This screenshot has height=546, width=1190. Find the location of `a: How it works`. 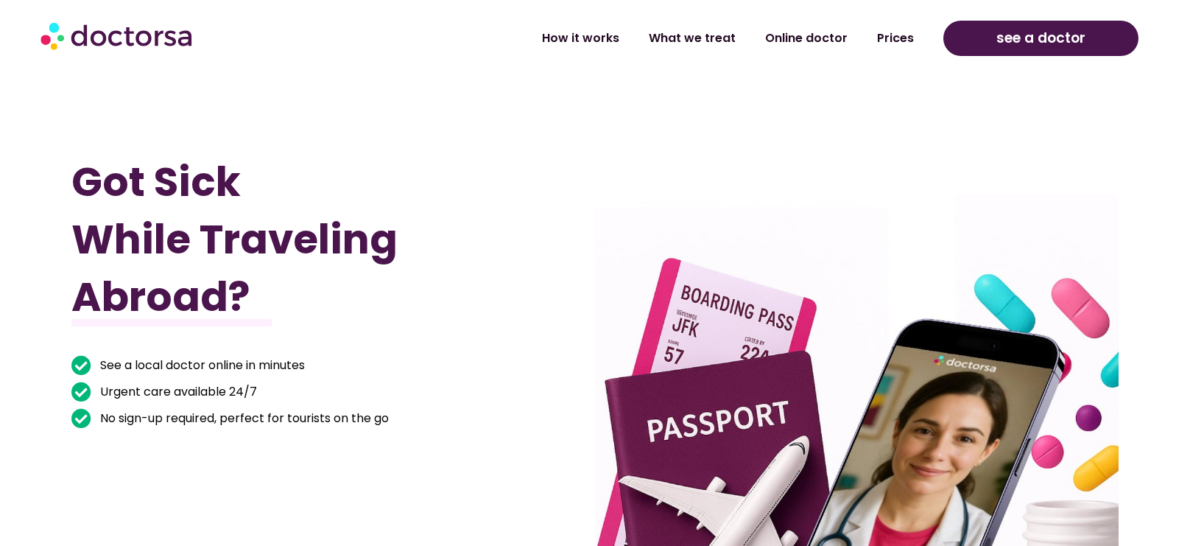

a: How it works is located at coordinates (580, 38).